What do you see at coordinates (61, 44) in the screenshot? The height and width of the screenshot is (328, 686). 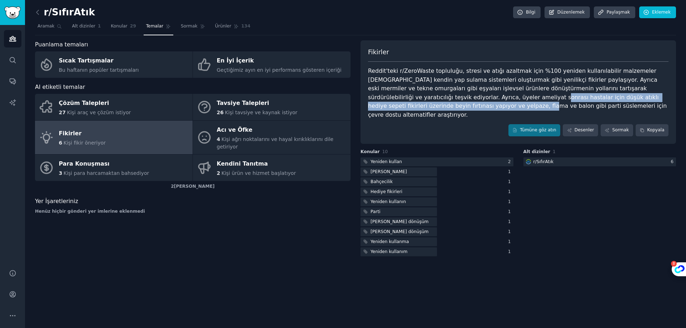 I see `font: Puanlama temaları` at bounding box center [61, 44].